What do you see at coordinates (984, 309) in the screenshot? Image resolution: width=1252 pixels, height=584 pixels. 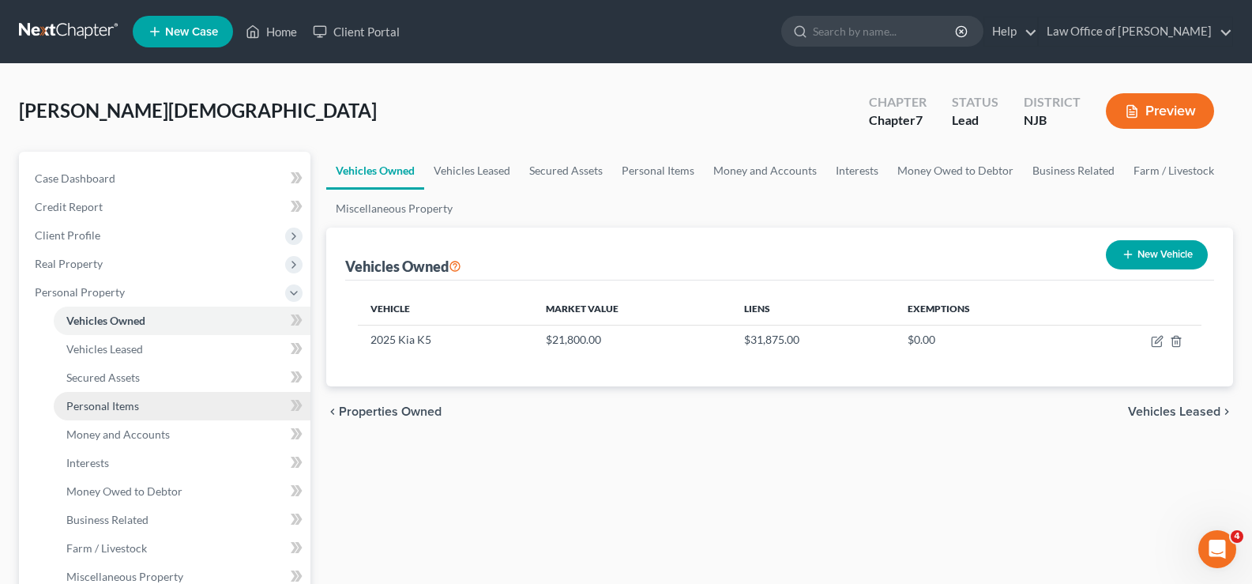 I see `th: Exemptions` at bounding box center [984, 309].